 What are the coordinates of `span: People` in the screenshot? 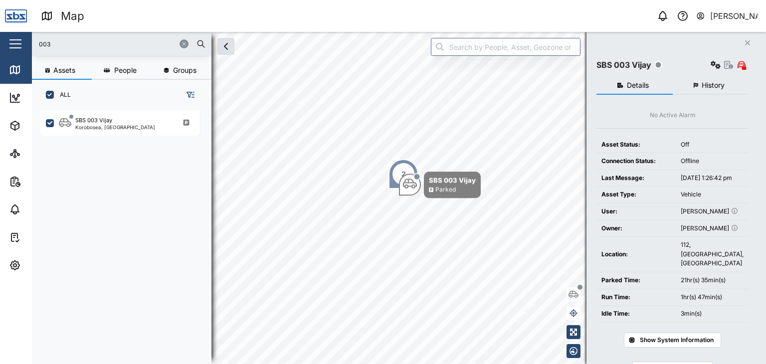 It's located at (125, 70).